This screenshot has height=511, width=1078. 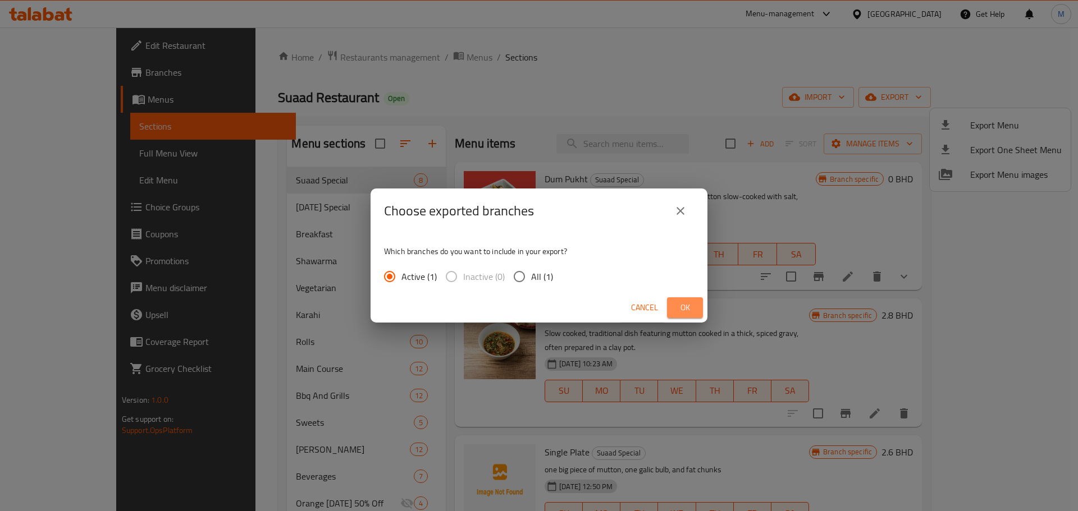 I want to click on p: Which branches do you want to include in your export?, so click(x=539, y=251).